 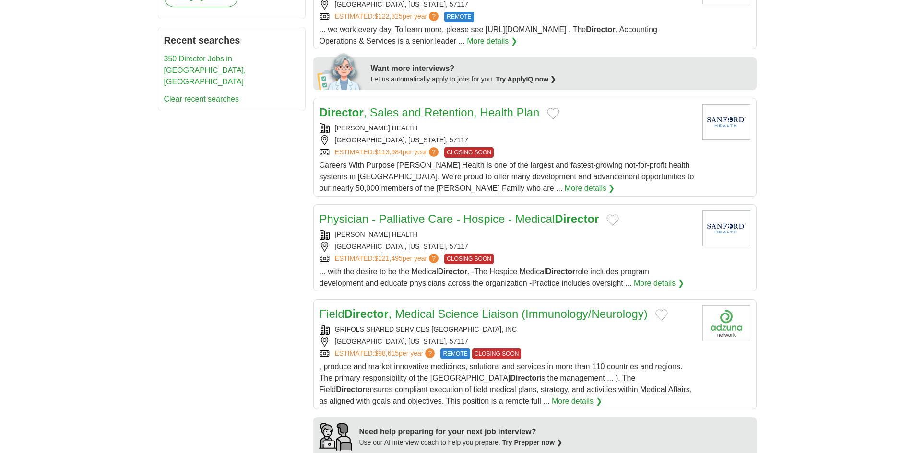 What do you see at coordinates (388, 153) in the screenshot?
I see `a: ESTIMATED:$113,984per year?` at bounding box center [388, 153].